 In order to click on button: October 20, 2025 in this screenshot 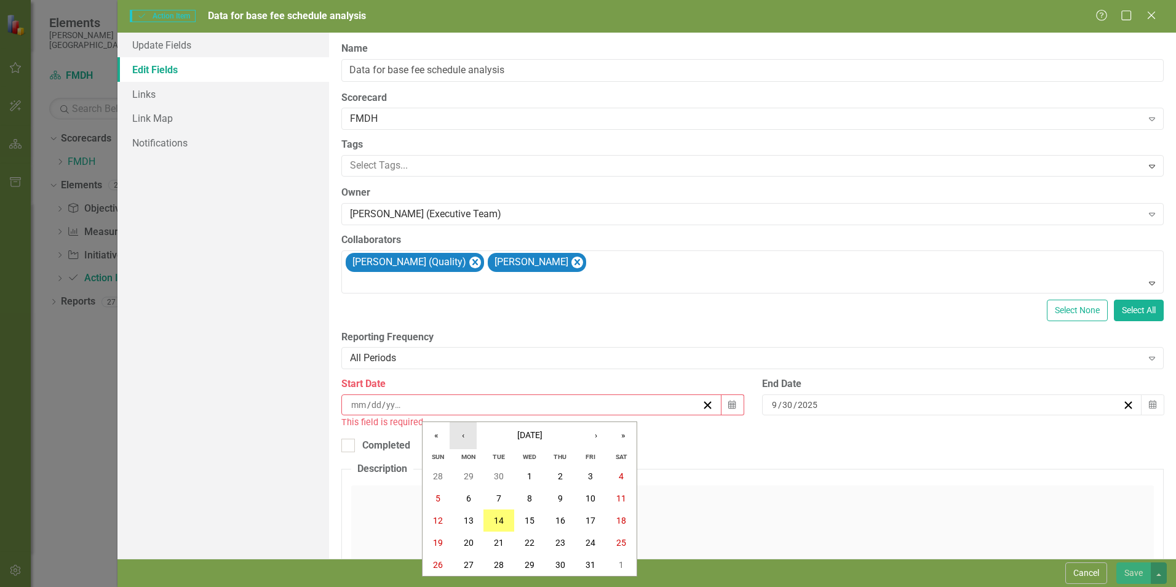, I will do `click(469, 543)`.